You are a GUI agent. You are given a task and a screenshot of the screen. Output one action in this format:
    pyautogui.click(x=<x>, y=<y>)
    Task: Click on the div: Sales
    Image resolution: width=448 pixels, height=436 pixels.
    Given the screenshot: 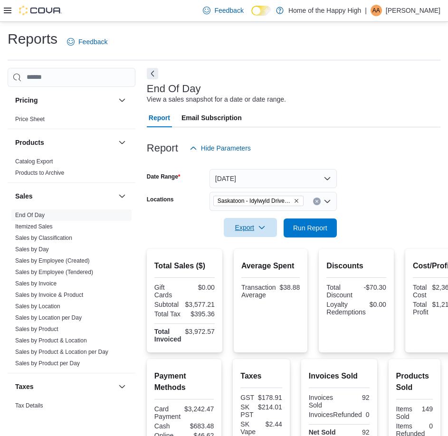 What is the action you would take?
    pyautogui.click(x=71, y=291)
    